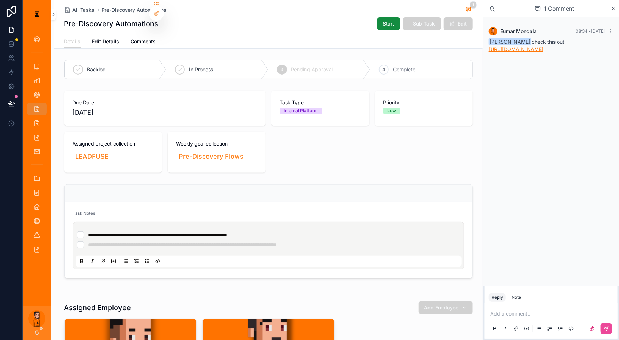 This screenshot has height=340, width=619. What do you see at coordinates (72, 42) in the screenshot?
I see `span: Details` at bounding box center [72, 42].